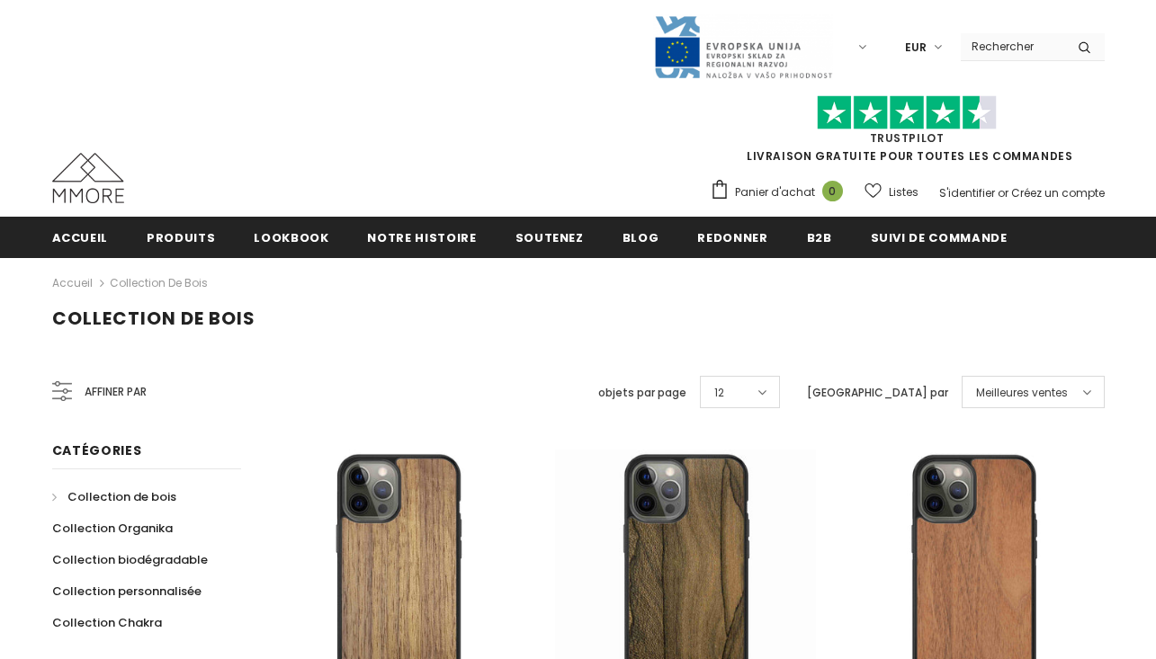 Image resolution: width=1156 pixels, height=659 pixels. What do you see at coordinates (550, 237) in the screenshot?
I see `a: soutenez` at bounding box center [550, 237].